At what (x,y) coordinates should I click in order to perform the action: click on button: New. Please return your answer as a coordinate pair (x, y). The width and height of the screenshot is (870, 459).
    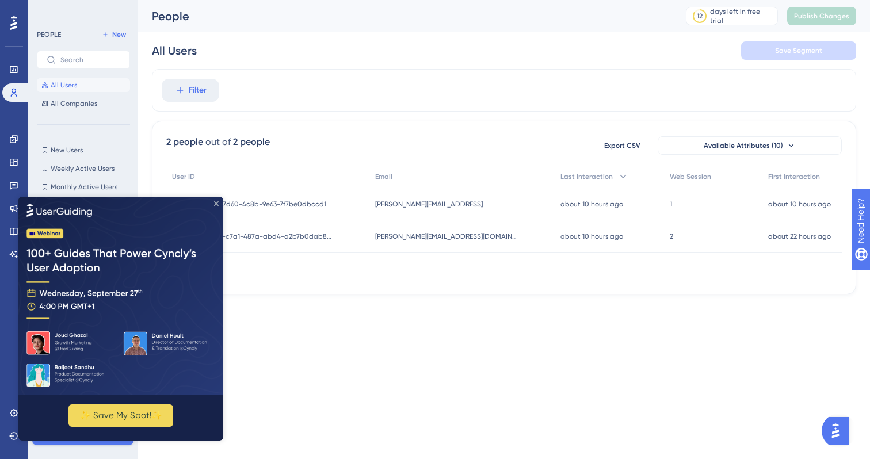
    Looking at the image, I should click on (114, 35).